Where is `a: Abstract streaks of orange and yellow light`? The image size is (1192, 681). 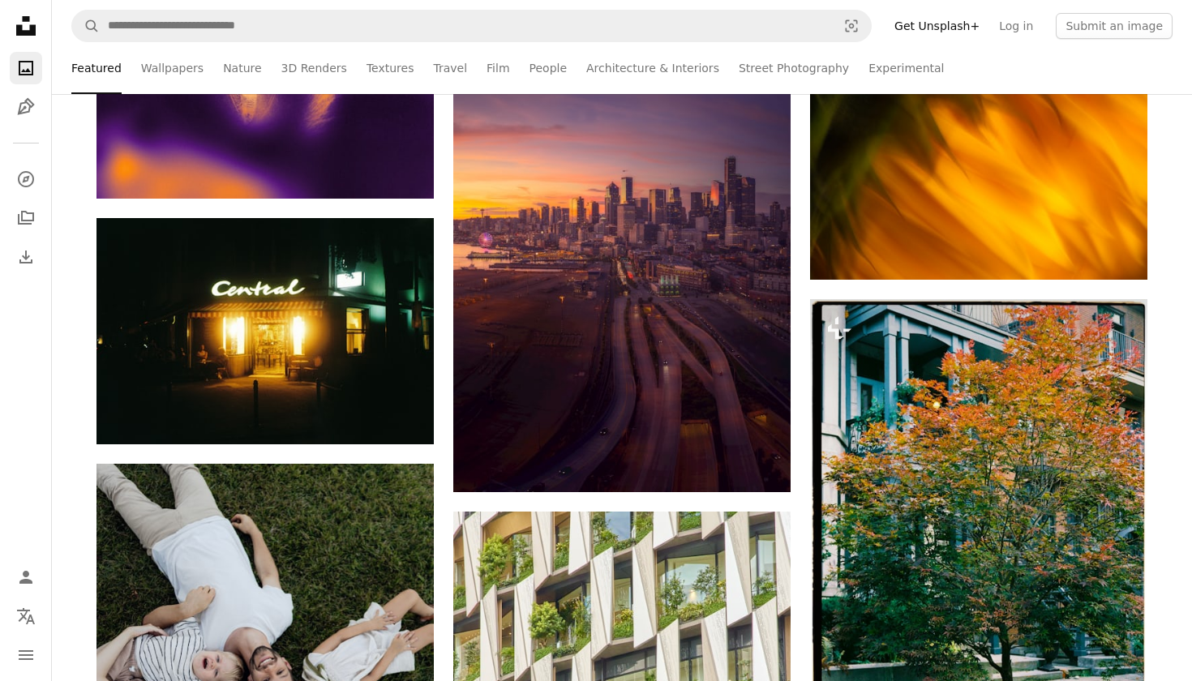 a: Abstract streaks of orange and yellow light is located at coordinates (979, 167).